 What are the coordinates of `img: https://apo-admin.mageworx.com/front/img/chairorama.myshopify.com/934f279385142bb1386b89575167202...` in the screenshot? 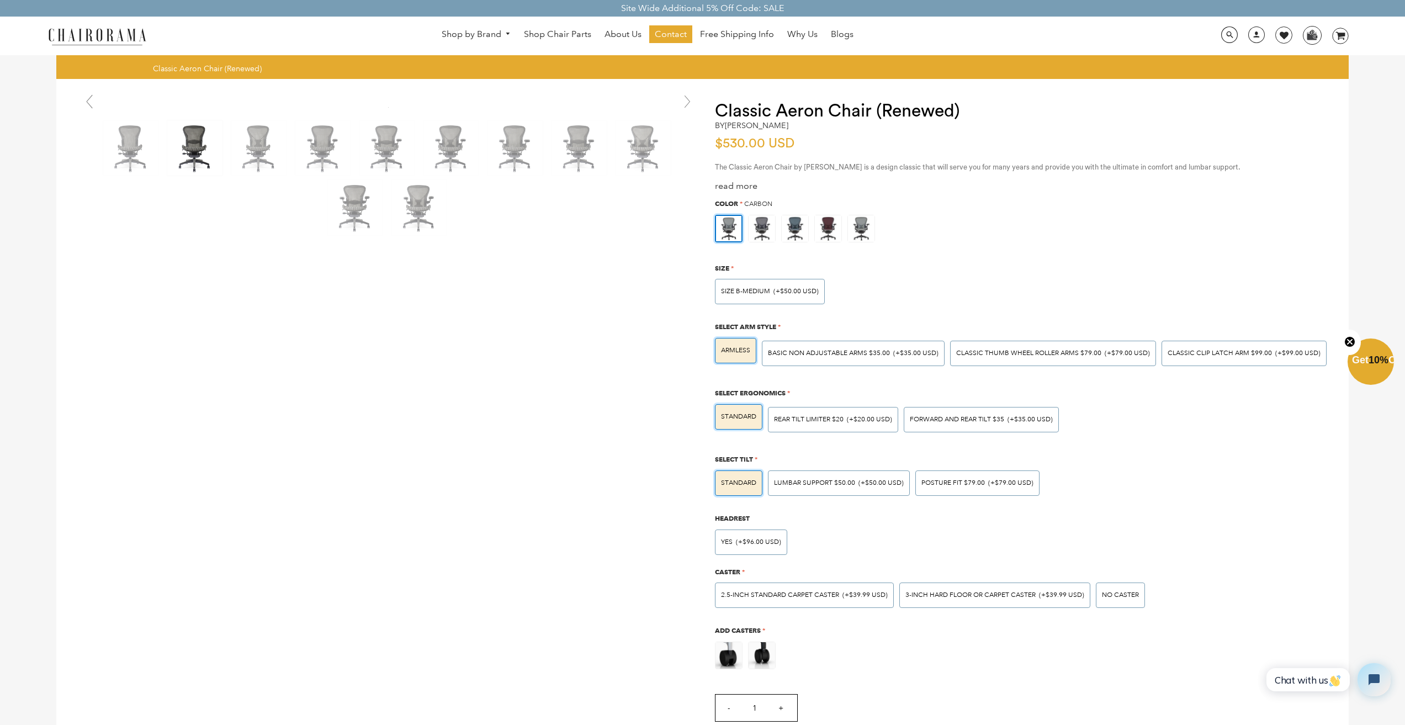 It's located at (795, 229).